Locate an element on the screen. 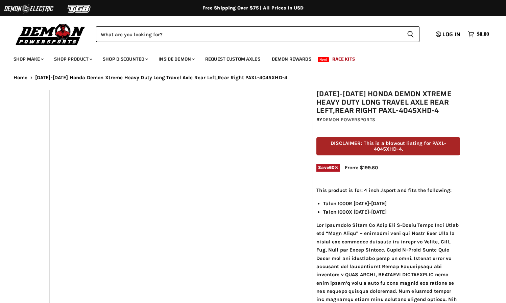  img: Demon Electric Logo 2 is located at coordinates (29, 9).